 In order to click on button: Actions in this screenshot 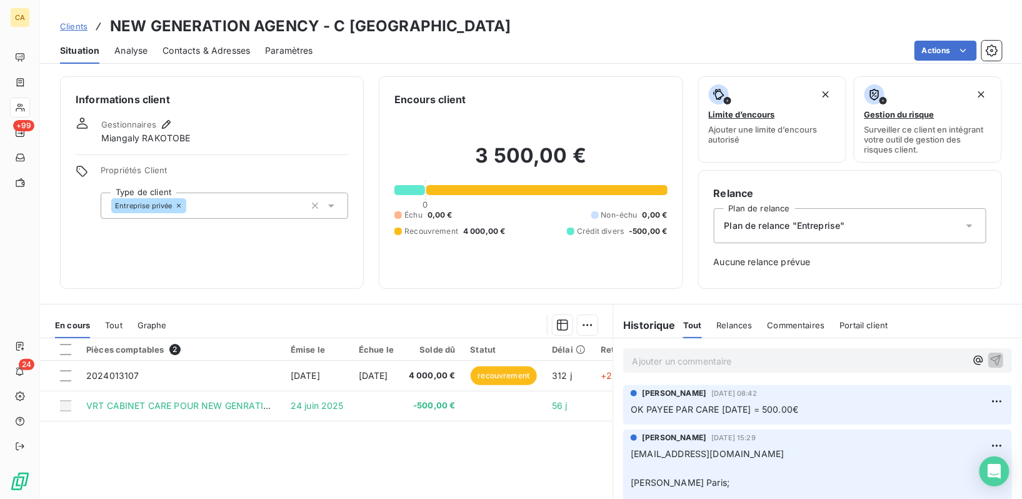, I will do `click(946, 51)`.